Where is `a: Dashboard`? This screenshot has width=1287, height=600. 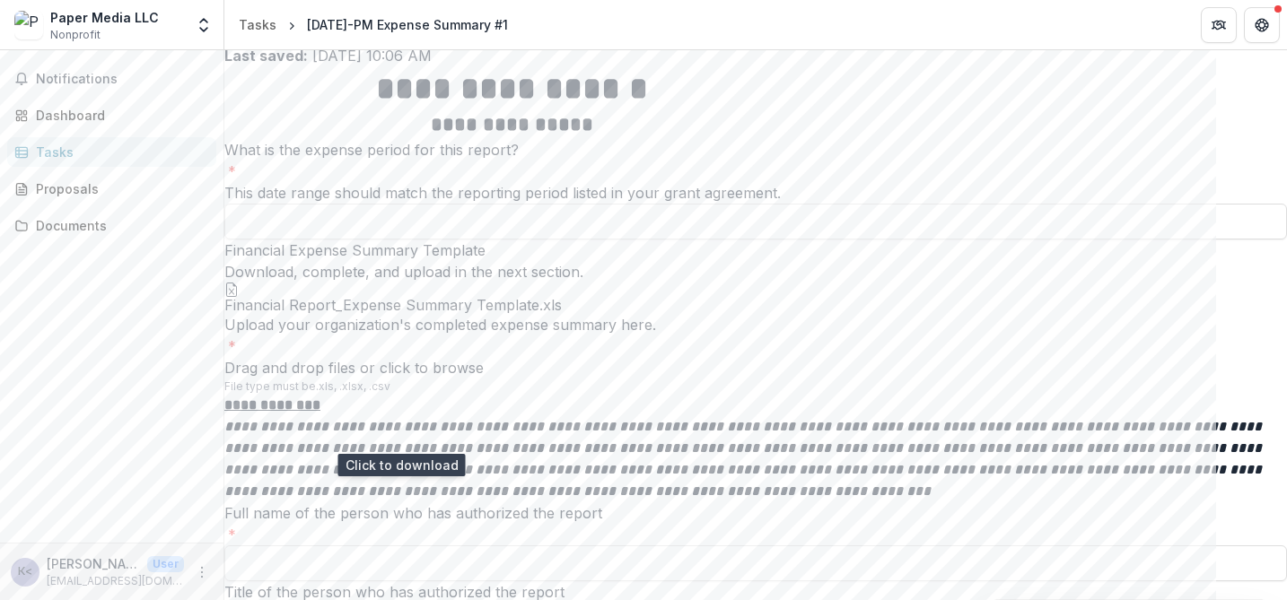
a: Dashboard is located at coordinates (111, 115).